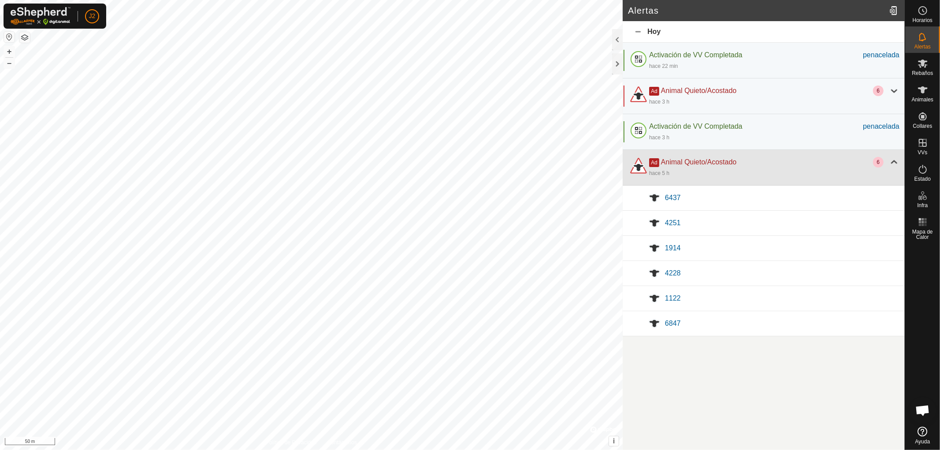 The width and height of the screenshot is (940, 450). What do you see at coordinates (922, 126) in the screenshot?
I see `span: Collares` at bounding box center [922, 126].